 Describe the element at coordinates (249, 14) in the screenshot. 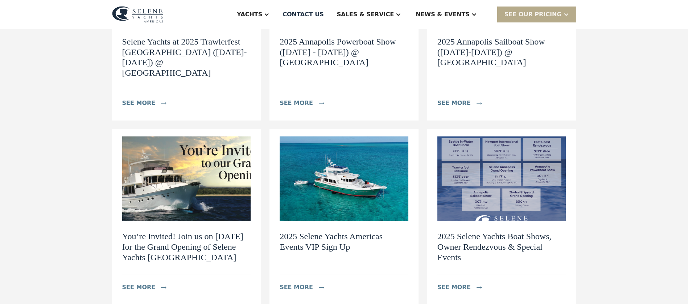

I see `div: Yachts` at that location.